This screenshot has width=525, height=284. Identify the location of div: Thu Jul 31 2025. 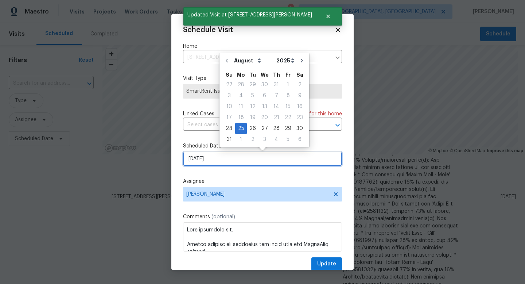
(276, 85).